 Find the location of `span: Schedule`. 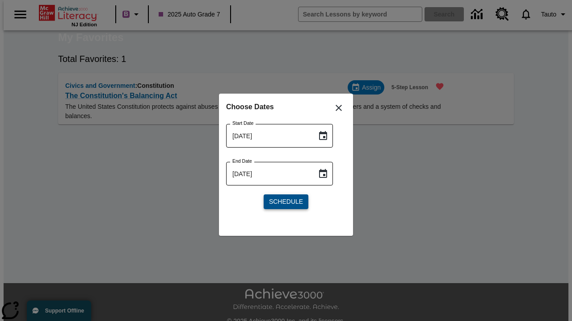

span: Schedule is located at coordinates (286, 202).